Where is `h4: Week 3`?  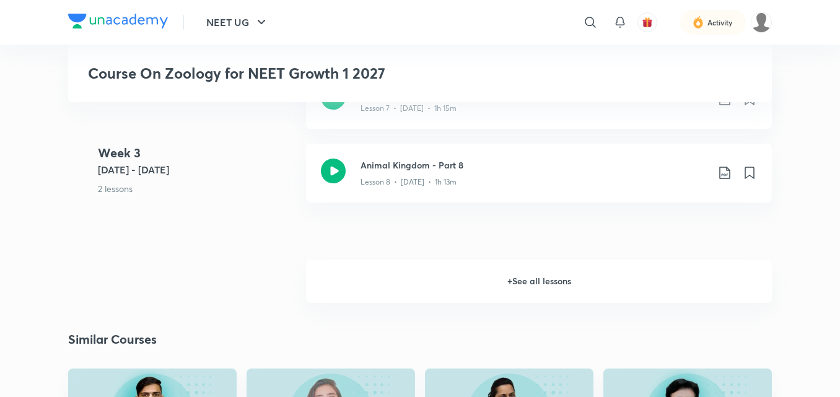 h4: Week 3 is located at coordinates (197, 153).